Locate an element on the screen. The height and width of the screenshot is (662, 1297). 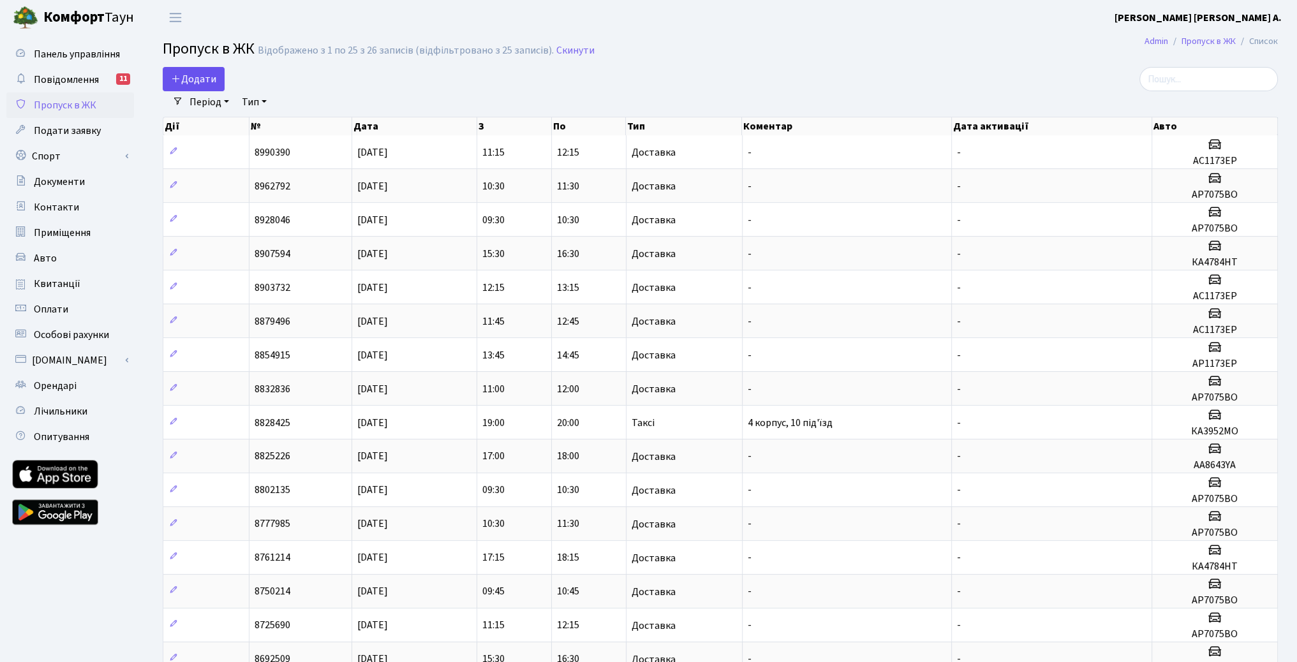
a: Повідомлення11 is located at coordinates (70, 80).